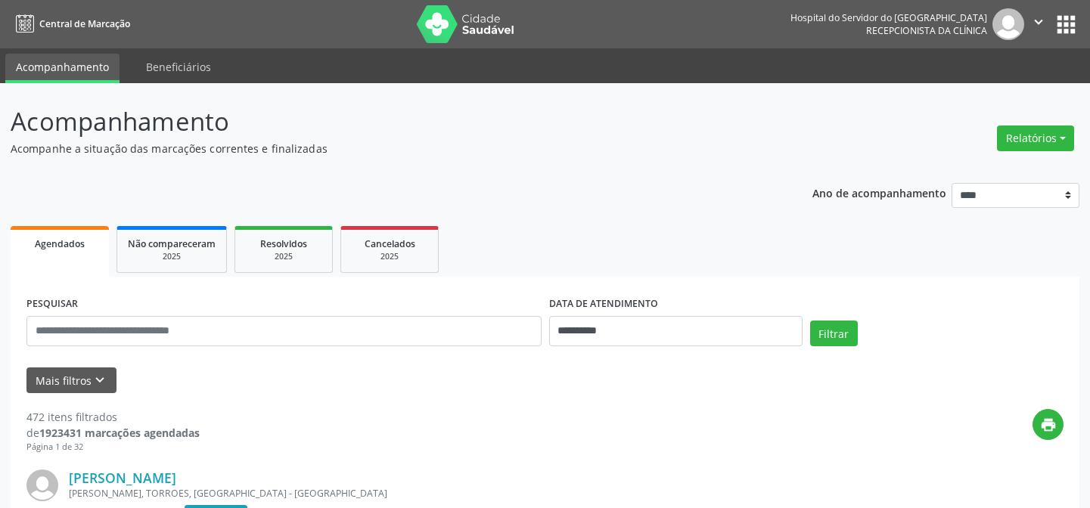 Image resolution: width=1090 pixels, height=508 pixels. I want to click on span: Recepcionista da clínica, so click(927, 30).